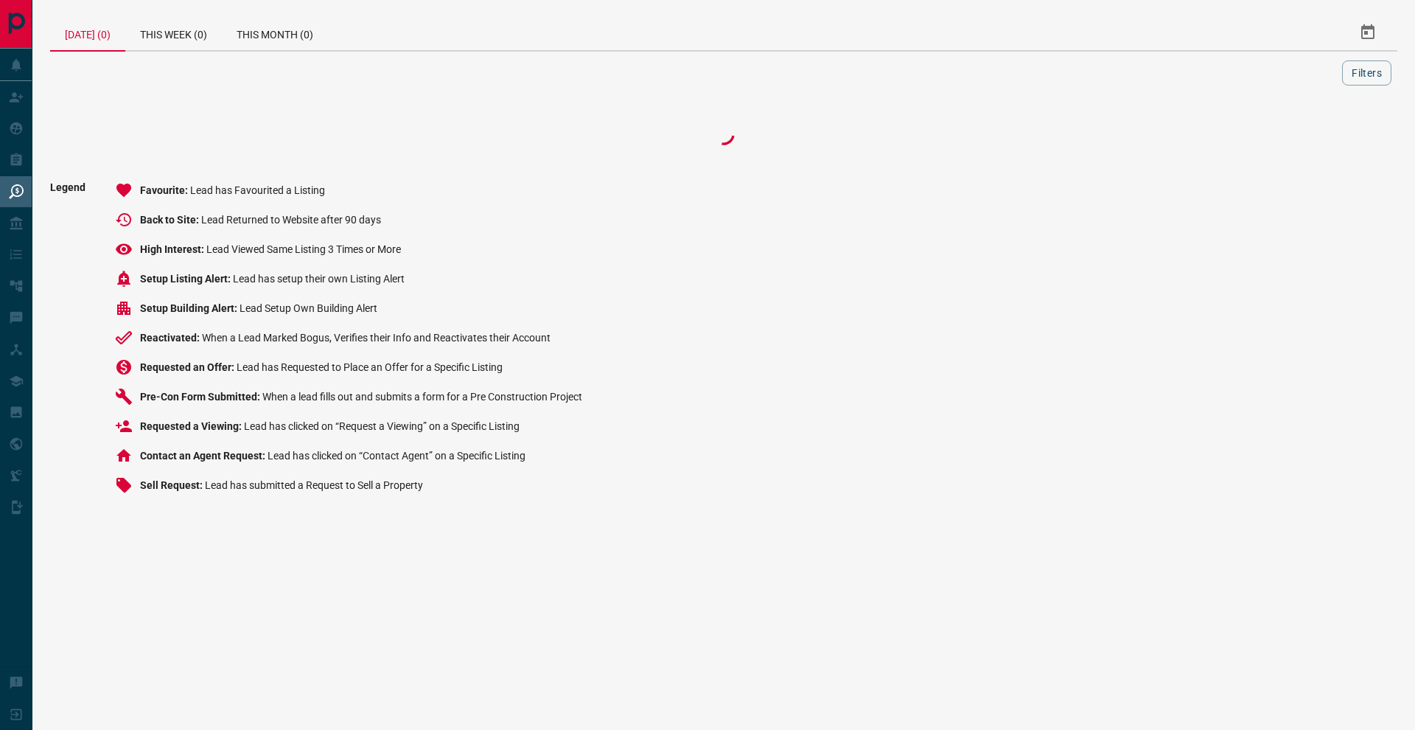 This screenshot has width=1415, height=730. I want to click on div: This Month (0), so click(275, 32).